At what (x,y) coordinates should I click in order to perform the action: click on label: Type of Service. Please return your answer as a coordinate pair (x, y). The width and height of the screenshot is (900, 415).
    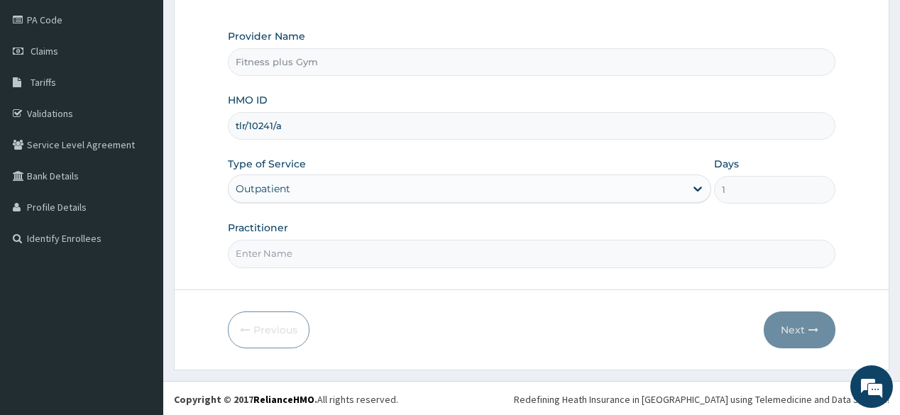
    Looking at the image, I should click on (267, 164).